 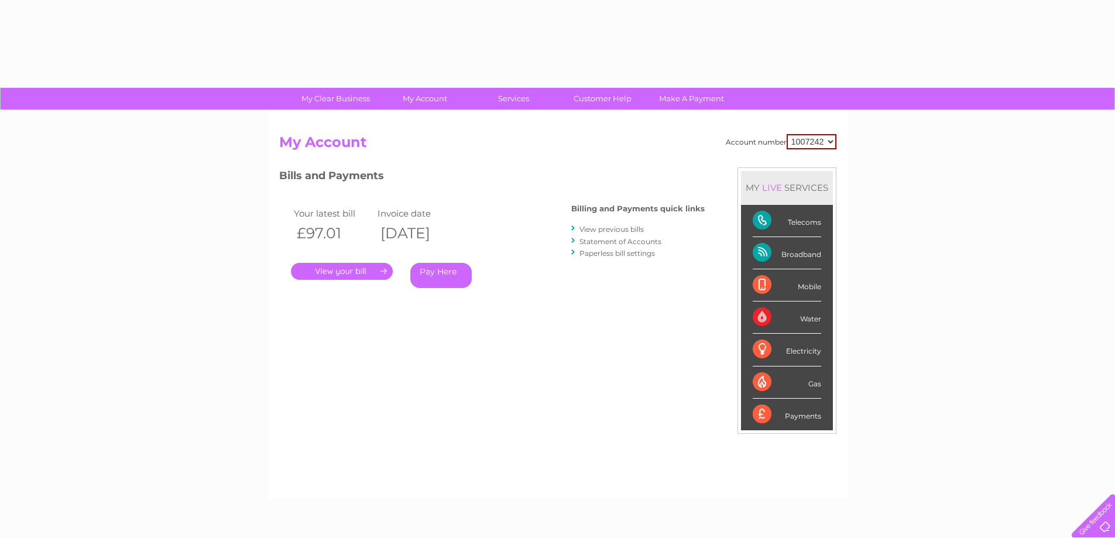 I want to click on a: Statement of Accounts, so click(x=620, y=241).